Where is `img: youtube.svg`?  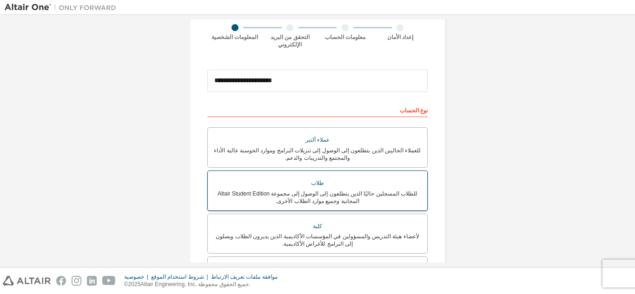
img: youtube.svg is located at coordinates (109, 281).